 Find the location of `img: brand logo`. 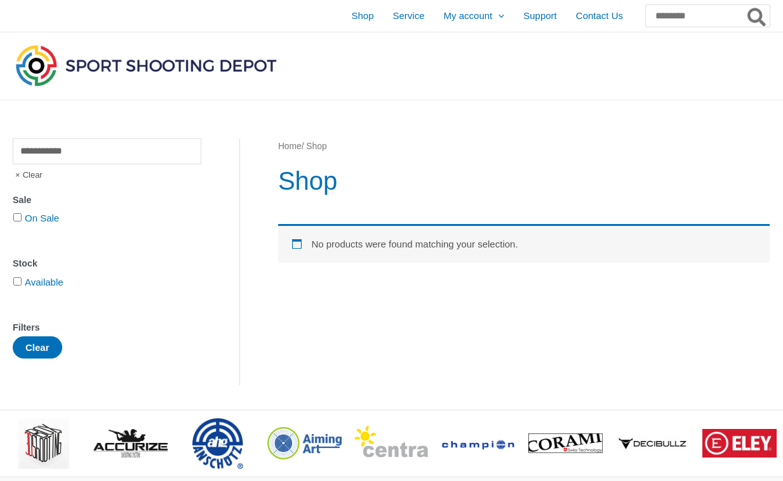

img: brand logo is located at coordinates (739, 444).